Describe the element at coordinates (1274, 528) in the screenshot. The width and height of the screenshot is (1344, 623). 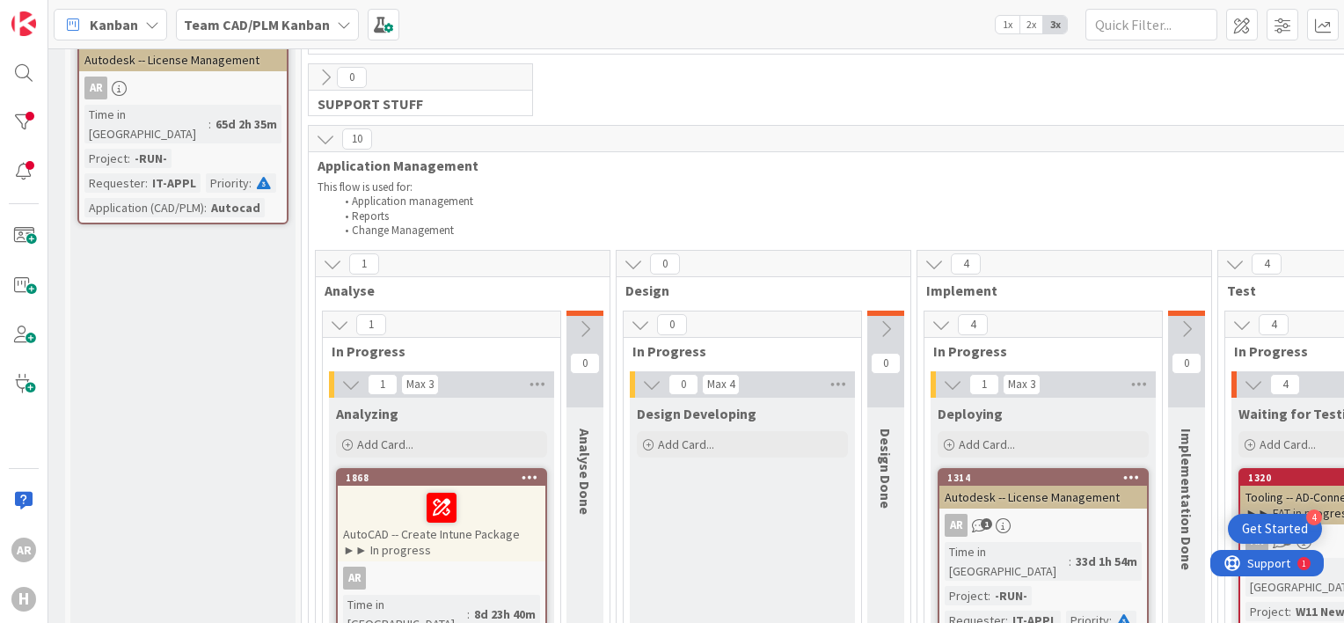
I see `div: Get Started` at that location.